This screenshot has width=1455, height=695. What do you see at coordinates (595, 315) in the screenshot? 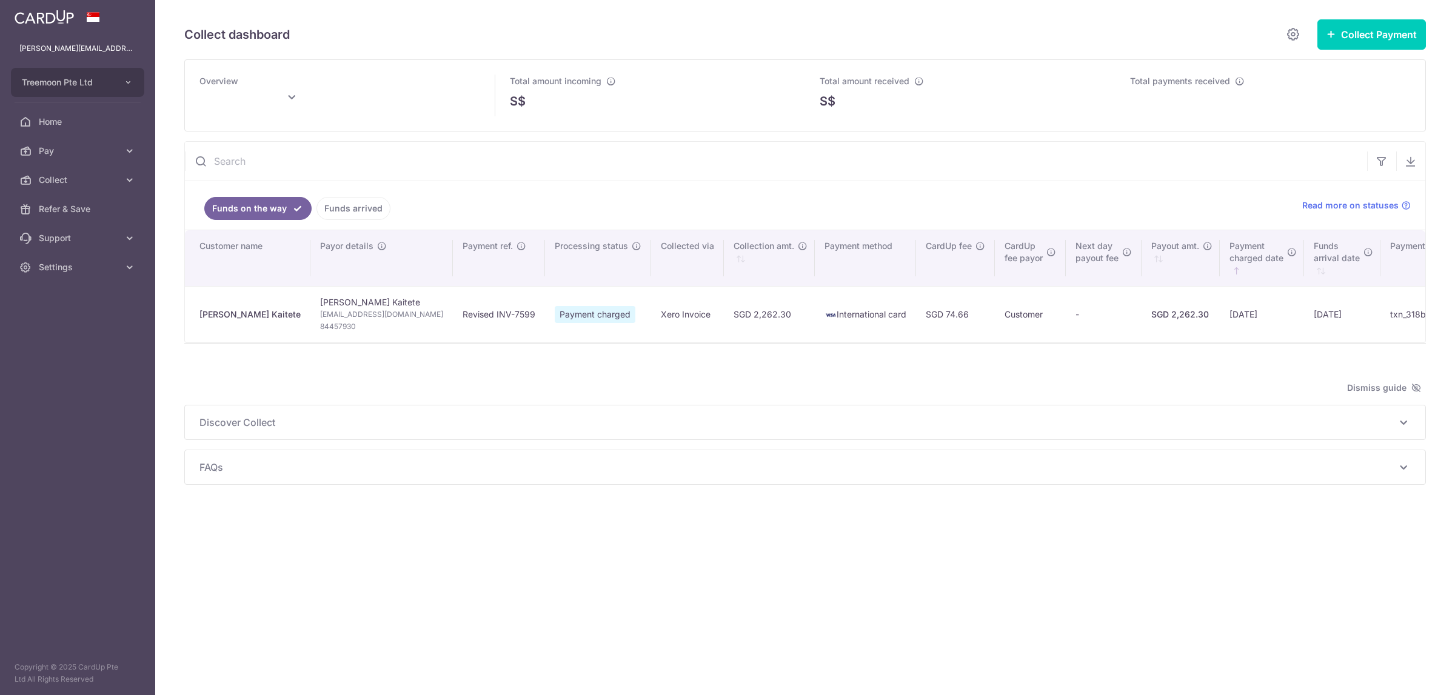
I see `span: Payment charged` at bounding box center [595, 315].